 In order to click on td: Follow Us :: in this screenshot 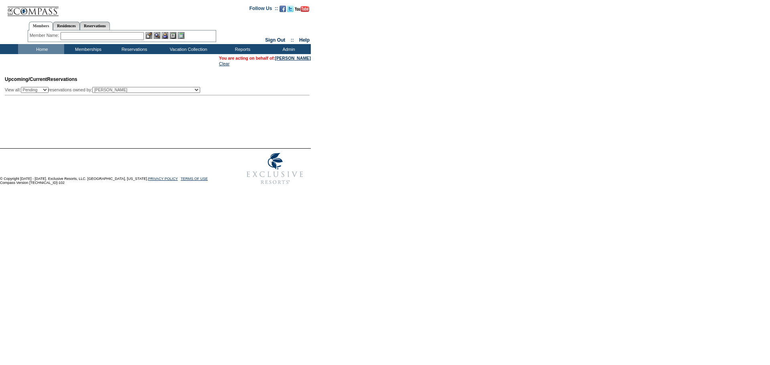, I will do `click(263, 10)`.